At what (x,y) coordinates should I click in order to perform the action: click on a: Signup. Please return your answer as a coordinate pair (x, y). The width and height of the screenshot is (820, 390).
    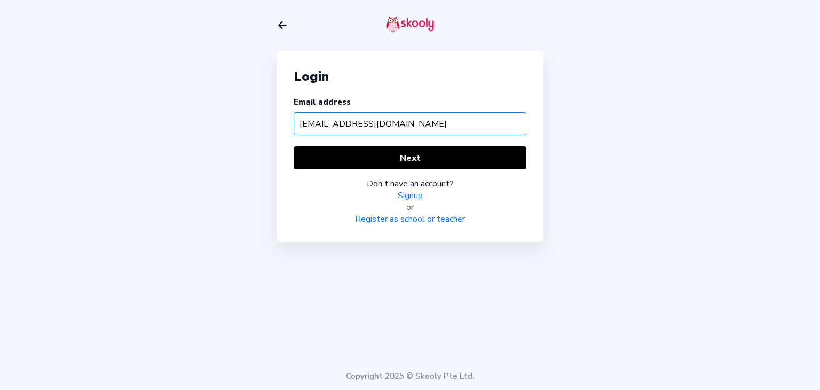
    Looking at the image, I should click on (410, 195).